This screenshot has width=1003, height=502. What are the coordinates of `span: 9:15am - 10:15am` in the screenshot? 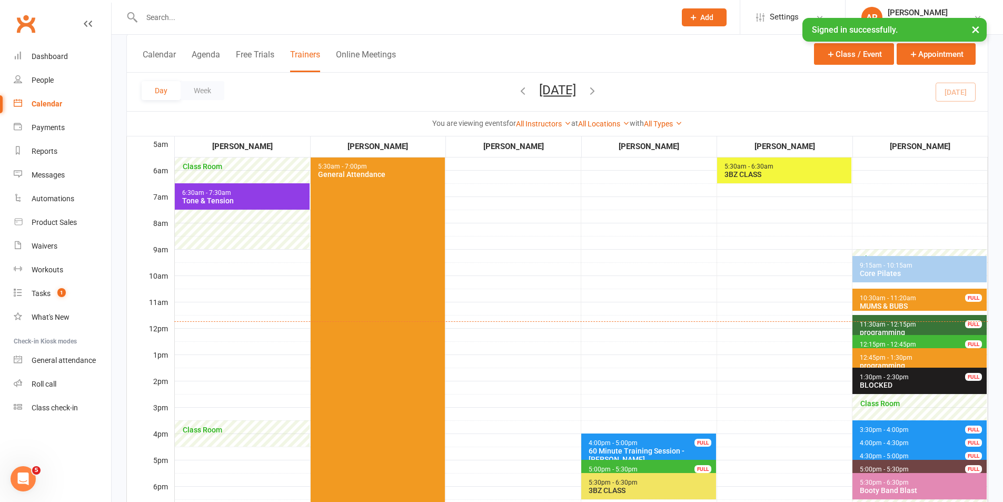 It's located at (886, 265).